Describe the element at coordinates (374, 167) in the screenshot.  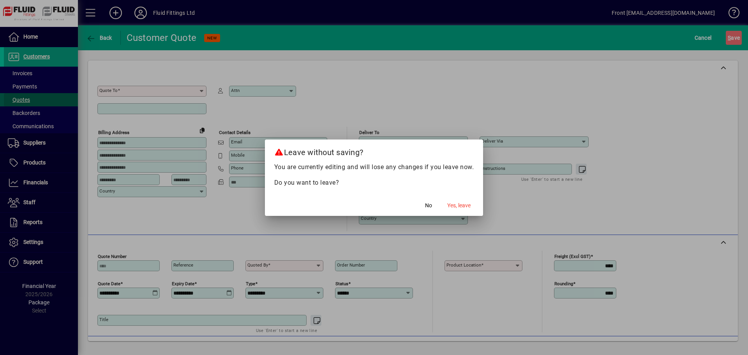
I see `p: You are currently editing and will lose any changes if you leave now.` at that location.